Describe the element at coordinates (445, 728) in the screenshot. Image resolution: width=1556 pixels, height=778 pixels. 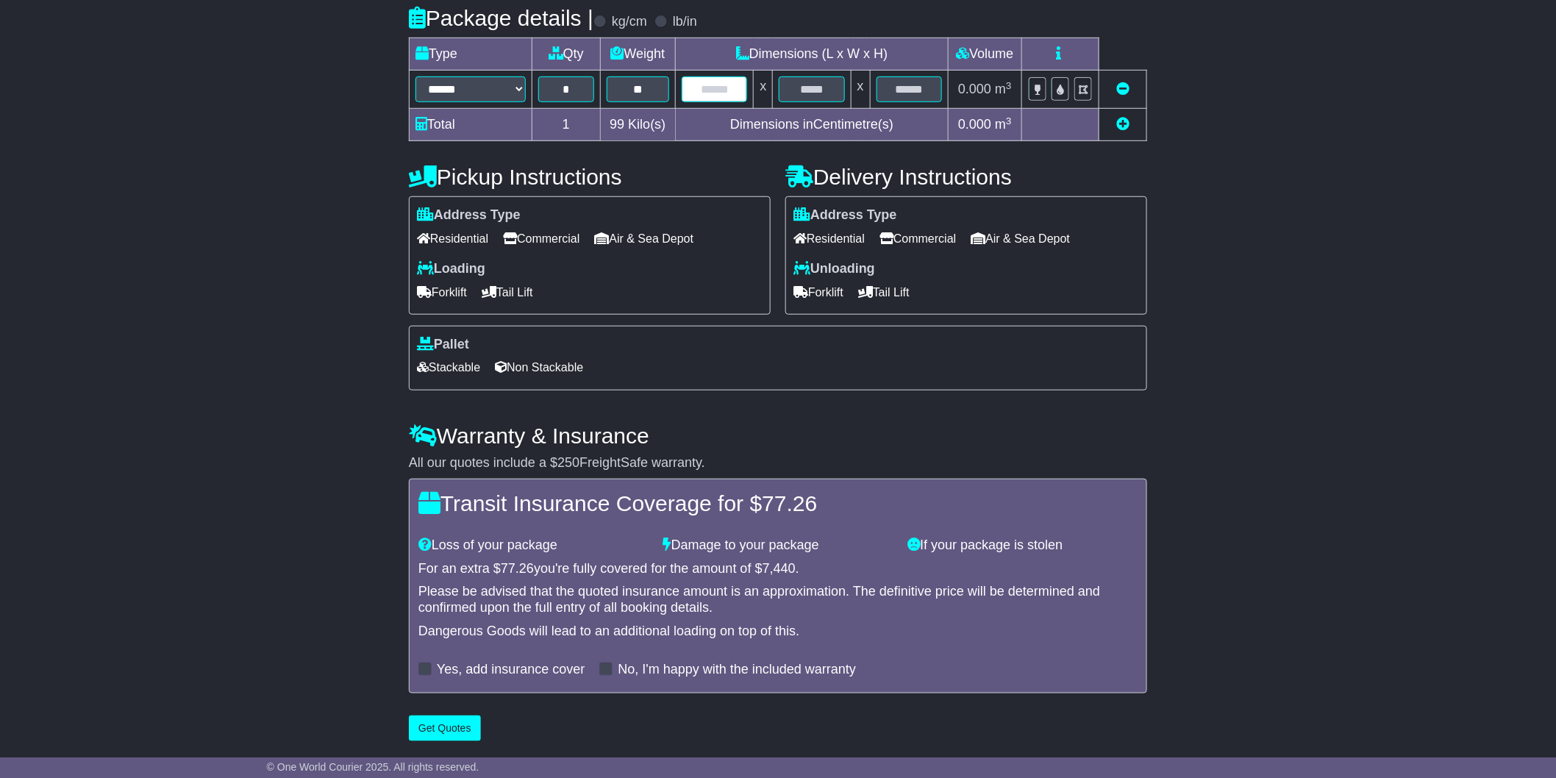
I see `button: Get Quotes` at that location.